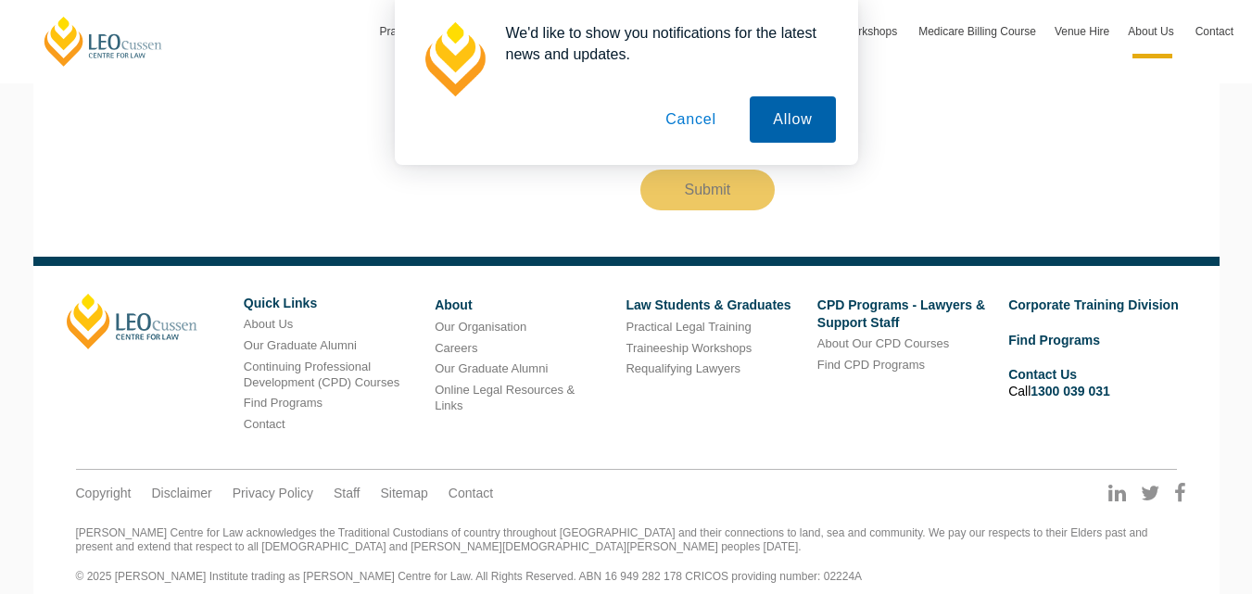  I want to click on a: Corporate Training Division, so click(1093, 305).